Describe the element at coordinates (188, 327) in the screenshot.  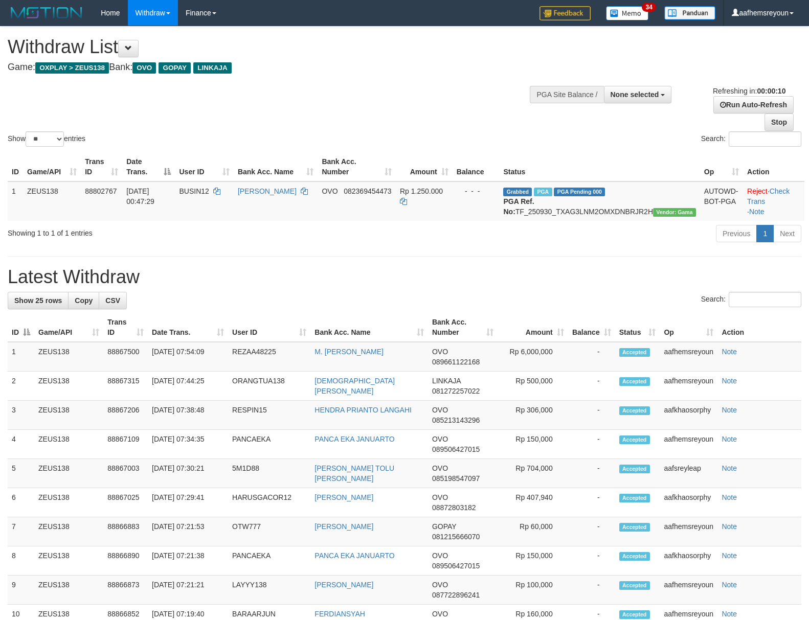
I see `th: Date Trans.: activate to sort column ascending` at that location.